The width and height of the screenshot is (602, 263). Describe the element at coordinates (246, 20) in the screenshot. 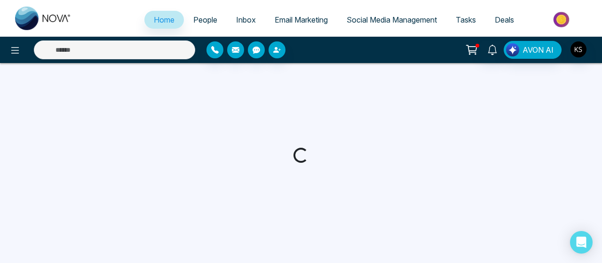

I see `span: Inbox` at that location.